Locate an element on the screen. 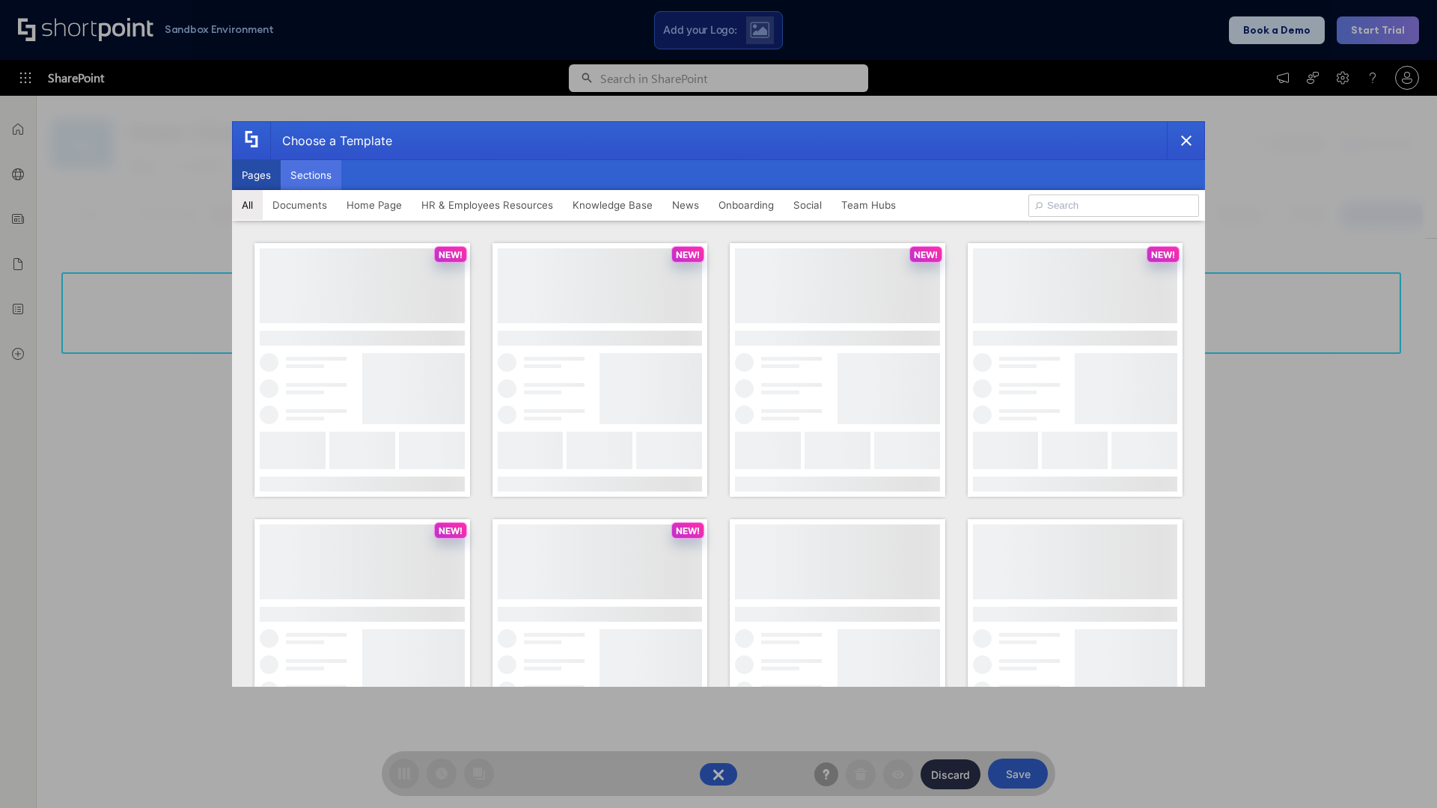  button: Knowledge Base is located at coordinates (612, 205).